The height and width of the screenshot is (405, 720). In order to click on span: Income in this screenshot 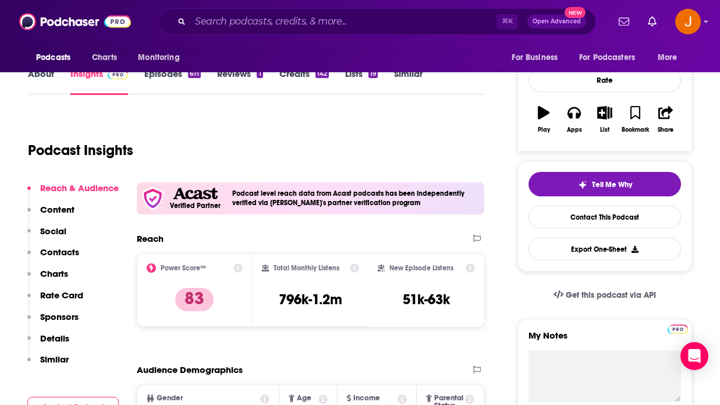, I will do `click(367, 398)`.